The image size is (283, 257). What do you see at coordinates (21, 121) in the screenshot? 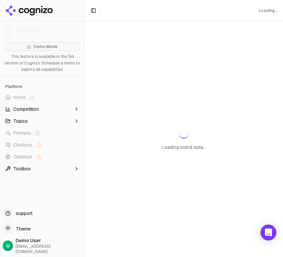
I see `span: Topics` at bounding box center [21, 121].